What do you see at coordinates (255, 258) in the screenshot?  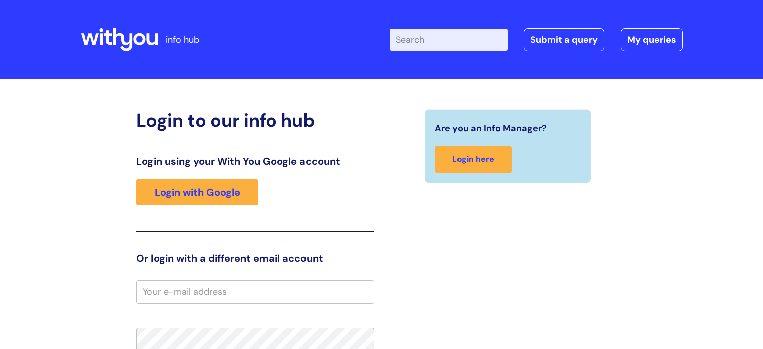 I see `h3: Or login with a different email account` at bounding box center [255, 258].